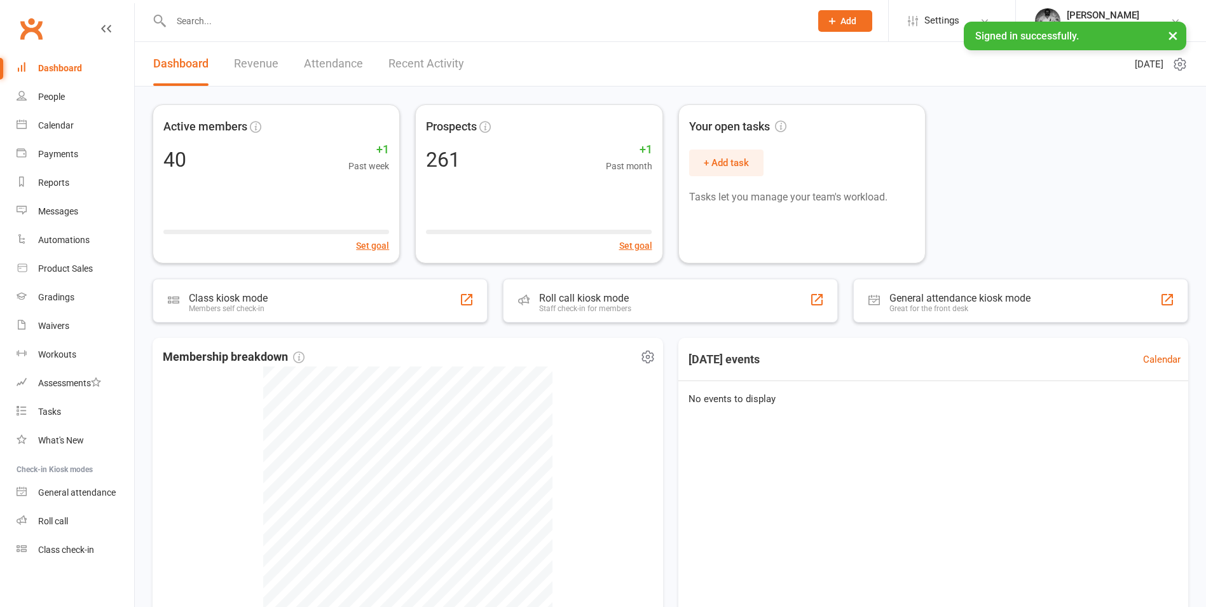 This screenshot has width=1206, height=607. Describe the element at coordinates (75, 492) in the screenshot. I see `a: General attendance kiosk mode` at that location.